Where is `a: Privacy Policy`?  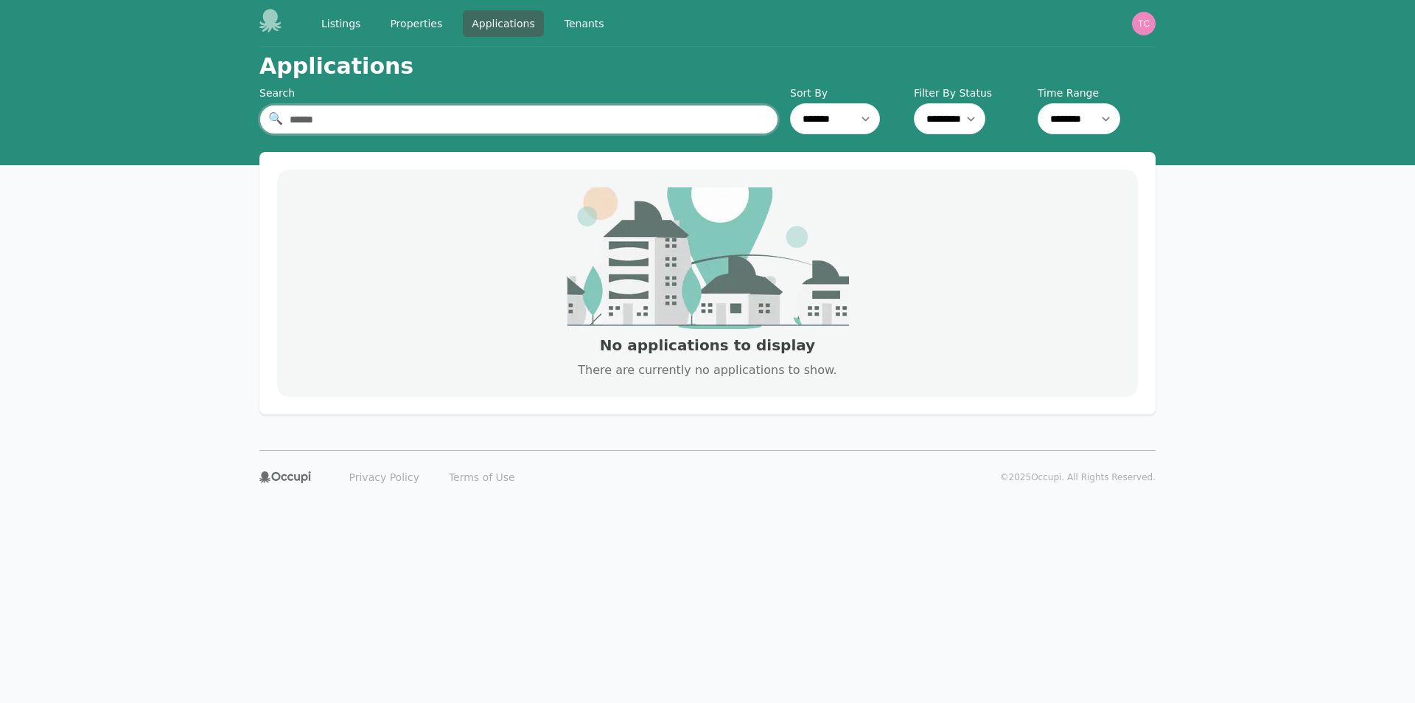
a: Privacy Policy is located at coordinates (384, 477).